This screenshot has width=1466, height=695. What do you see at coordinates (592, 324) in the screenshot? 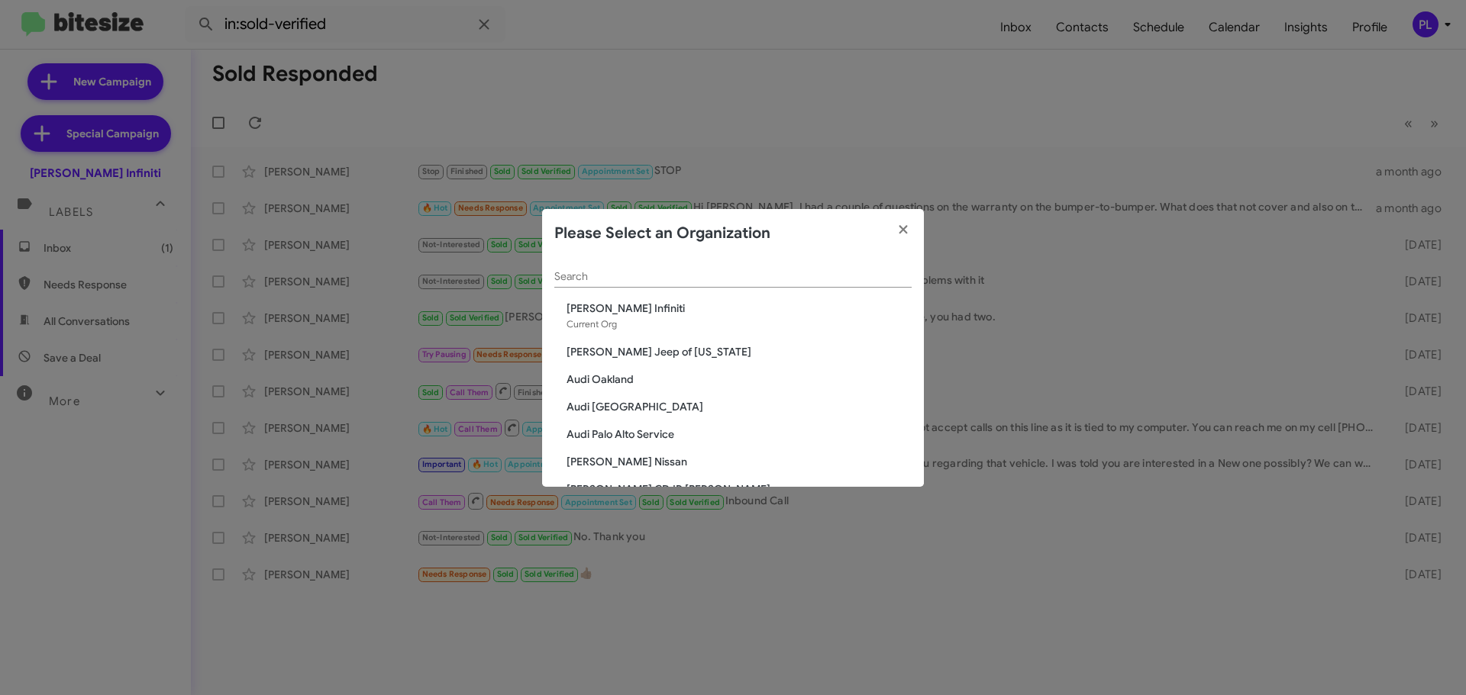
I see `span: Current Org` at bounding box center [592, 324].